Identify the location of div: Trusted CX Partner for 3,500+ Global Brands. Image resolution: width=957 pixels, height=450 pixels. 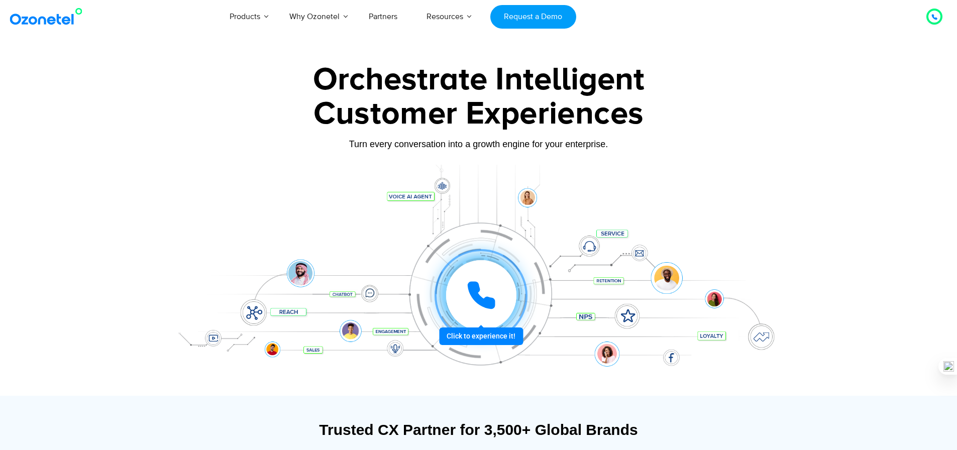
(479, 430).